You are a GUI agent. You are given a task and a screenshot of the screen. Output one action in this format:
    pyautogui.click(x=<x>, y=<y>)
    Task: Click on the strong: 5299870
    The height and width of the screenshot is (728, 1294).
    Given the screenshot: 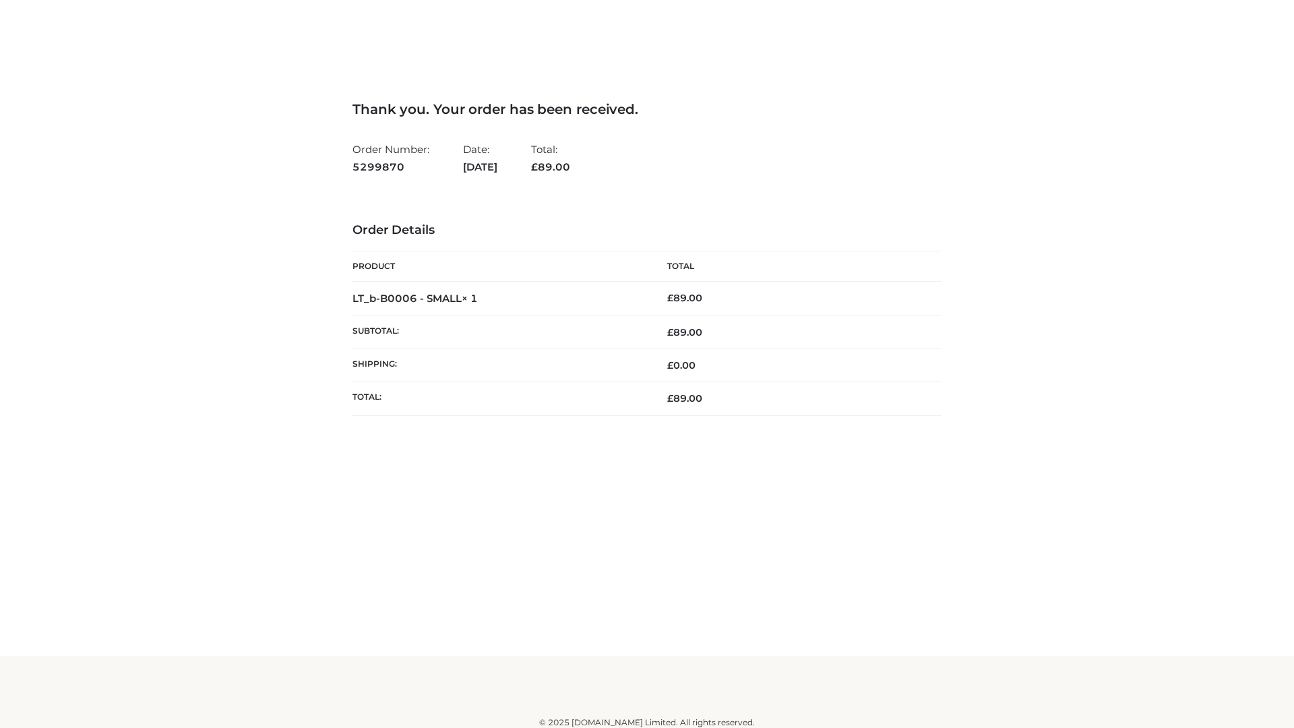 What is the action you would take?
    pyautogui.click(x=391, y=167)
    